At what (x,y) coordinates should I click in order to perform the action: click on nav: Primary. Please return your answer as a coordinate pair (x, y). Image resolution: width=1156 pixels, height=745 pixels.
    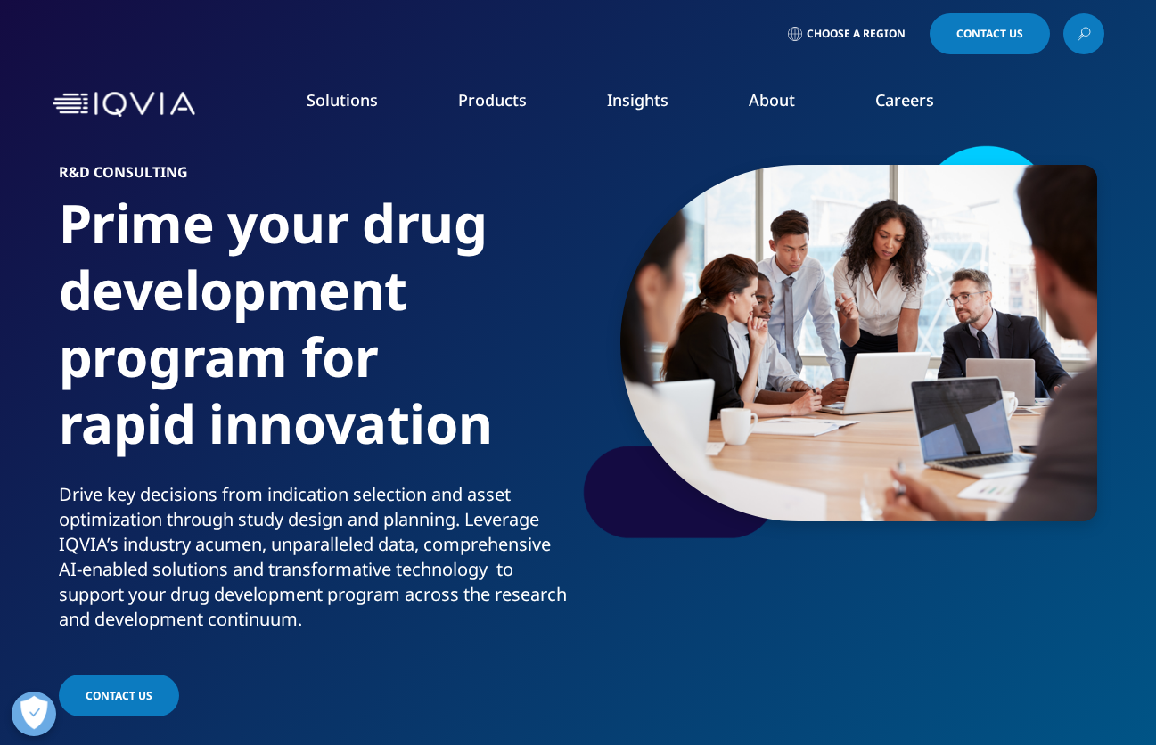
    Looking at the image, I should click on (654, 104).